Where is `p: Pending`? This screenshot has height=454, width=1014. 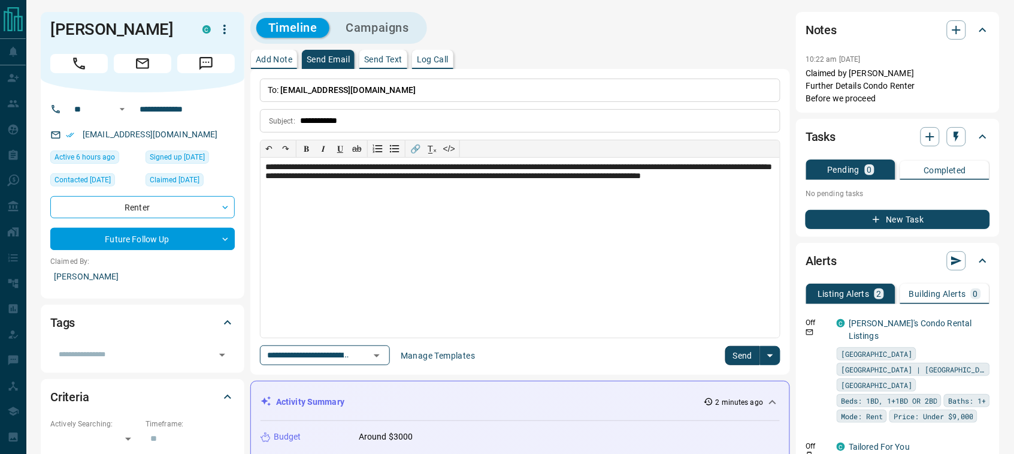 p: Pending is located at coordinates (844, 170).